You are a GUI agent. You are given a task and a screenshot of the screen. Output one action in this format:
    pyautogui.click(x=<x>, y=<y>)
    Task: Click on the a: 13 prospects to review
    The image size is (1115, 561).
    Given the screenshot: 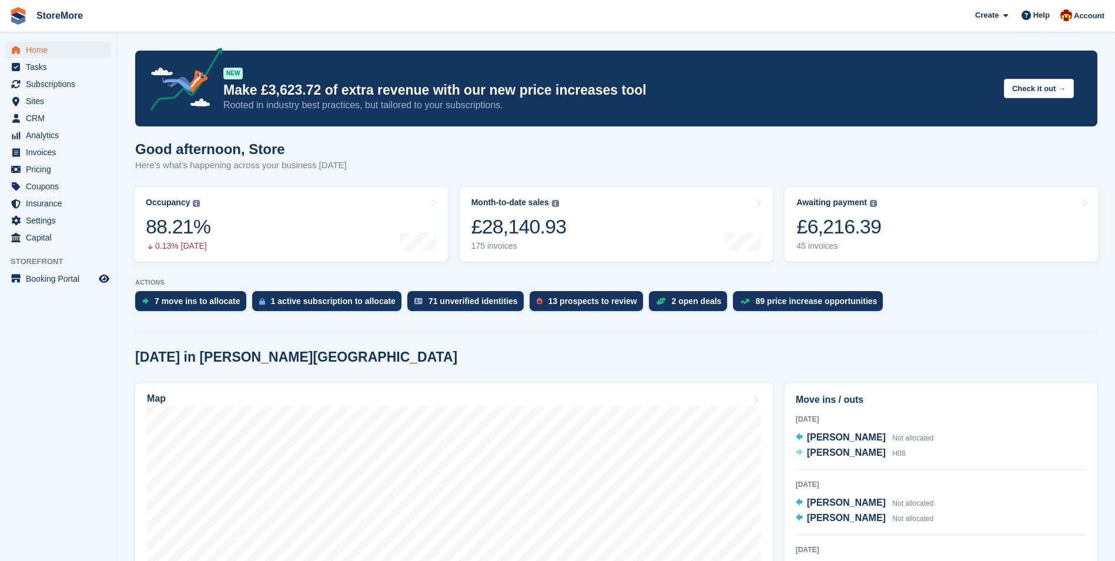 What is the action you would take?
    pyautogui.click(x=589, y=304)
    